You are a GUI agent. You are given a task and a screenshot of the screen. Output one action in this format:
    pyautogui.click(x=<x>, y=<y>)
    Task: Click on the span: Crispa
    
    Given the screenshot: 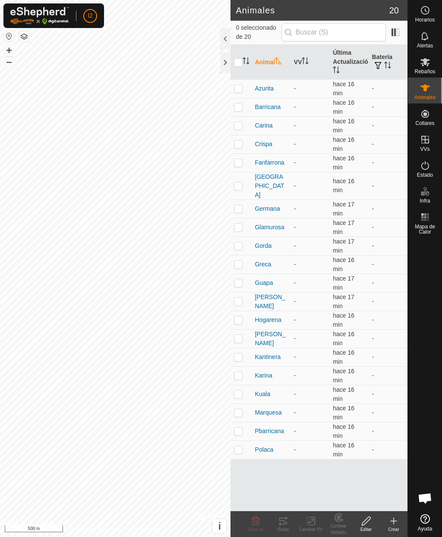 What is the action you would take?
    pyautogui.click(x=263, y=144)
    